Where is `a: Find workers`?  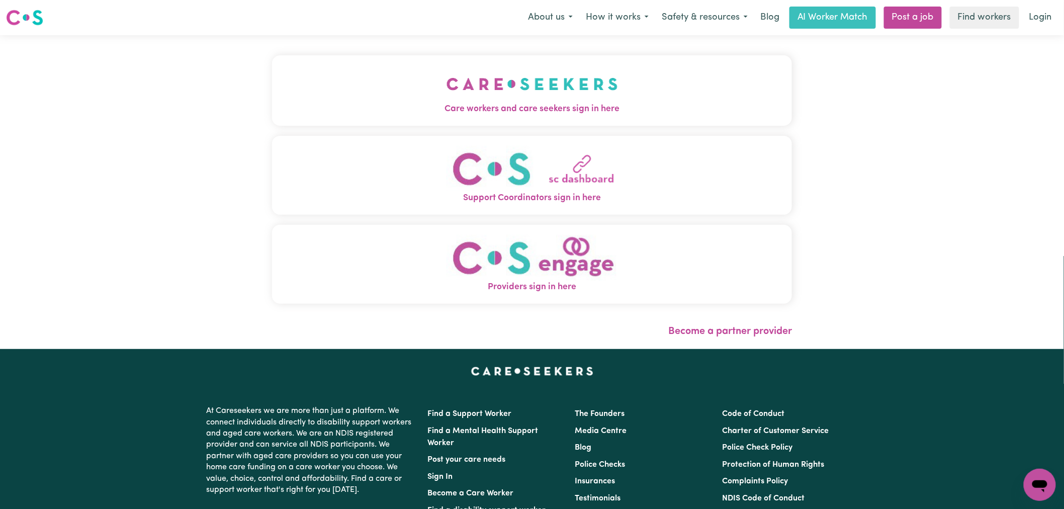 a: Find workers is located at coordinates (985, 18).